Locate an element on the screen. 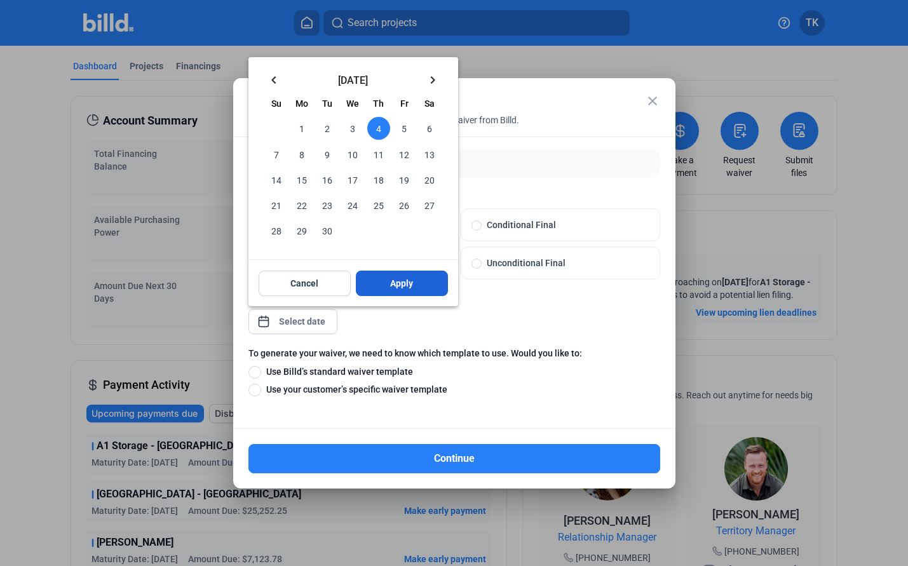 This screenshot has height=566, width=908. span: 17 is located at coordinates (353, 180).